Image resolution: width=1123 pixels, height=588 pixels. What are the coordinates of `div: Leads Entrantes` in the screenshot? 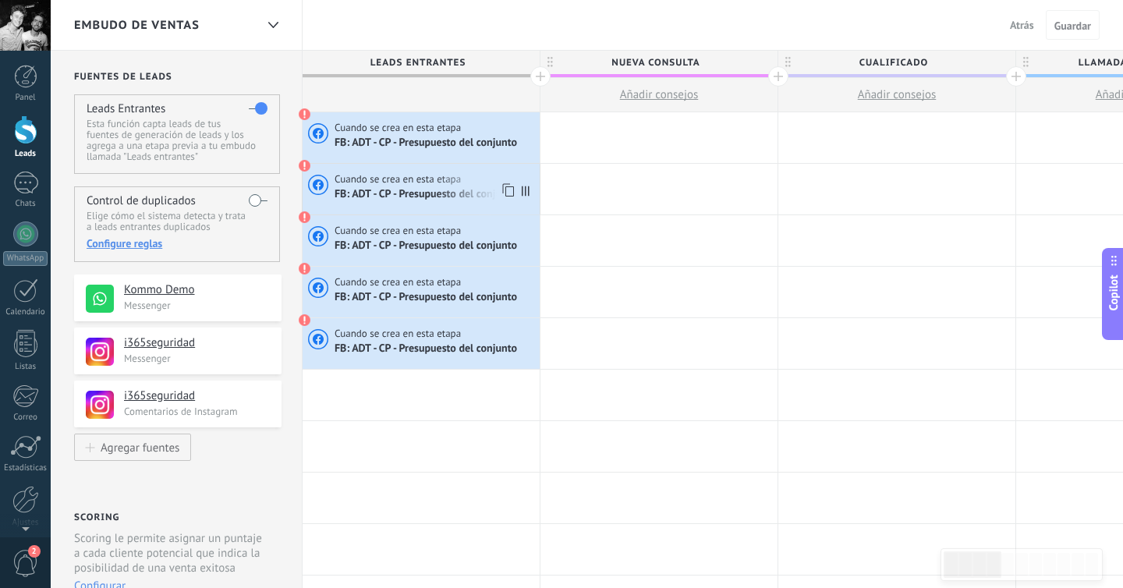 It's located at (421, 62).